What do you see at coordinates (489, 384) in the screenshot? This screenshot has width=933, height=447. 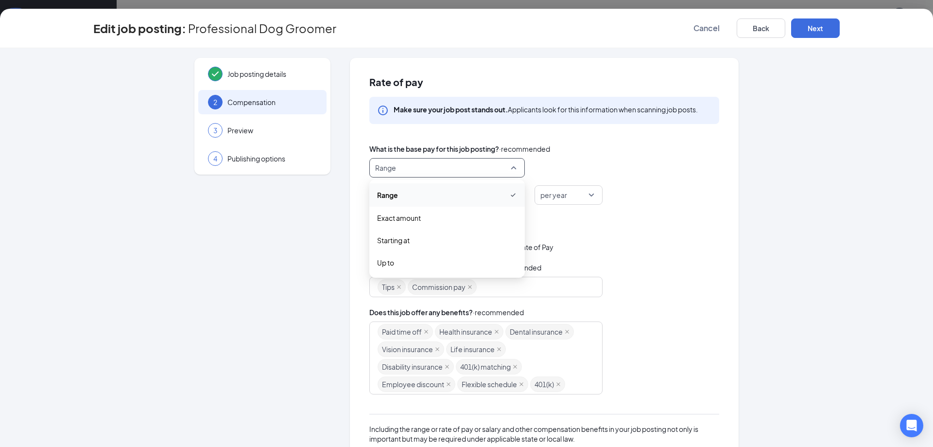 I see `span: Flexible schedule` at bounding box center [489, 384].